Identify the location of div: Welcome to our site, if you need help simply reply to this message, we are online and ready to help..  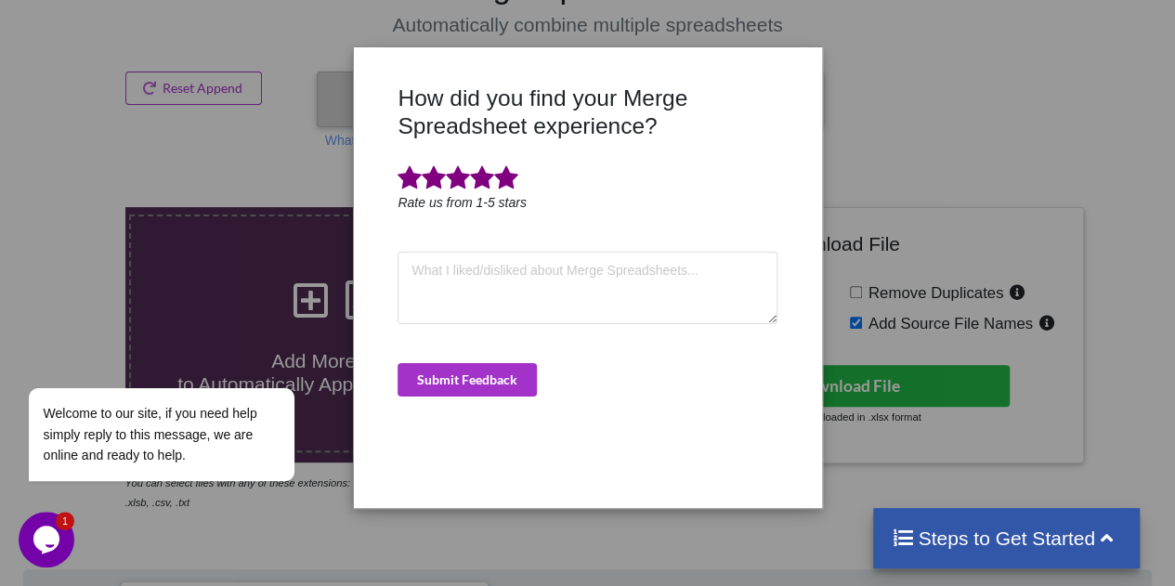
(167, 215).